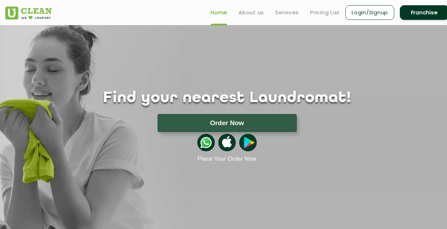  I want to click on img: playstoreicon.png, so click(248, 143).